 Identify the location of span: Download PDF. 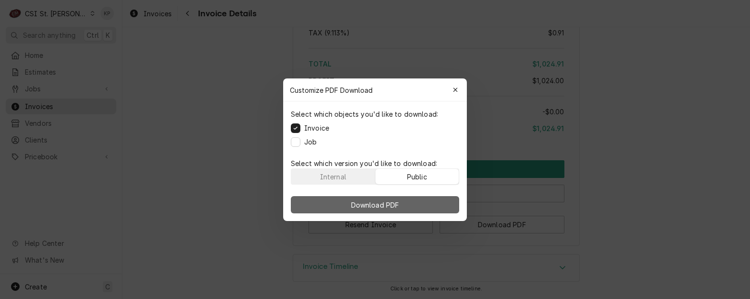
(375, 204).